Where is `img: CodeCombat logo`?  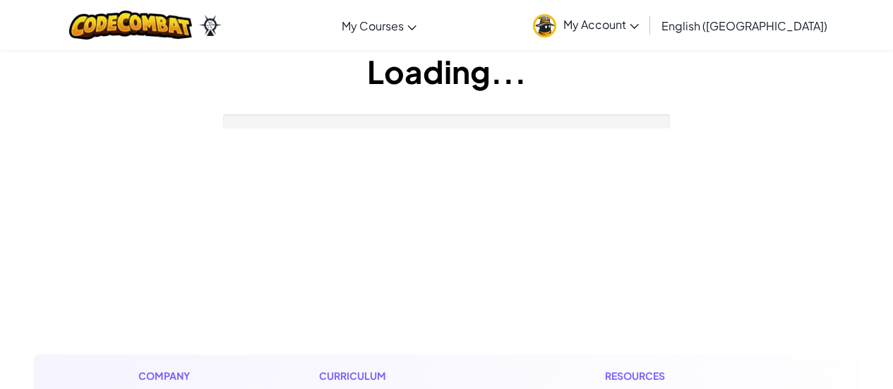
img: CodeCombat logo is located at coordinates (131, 25).